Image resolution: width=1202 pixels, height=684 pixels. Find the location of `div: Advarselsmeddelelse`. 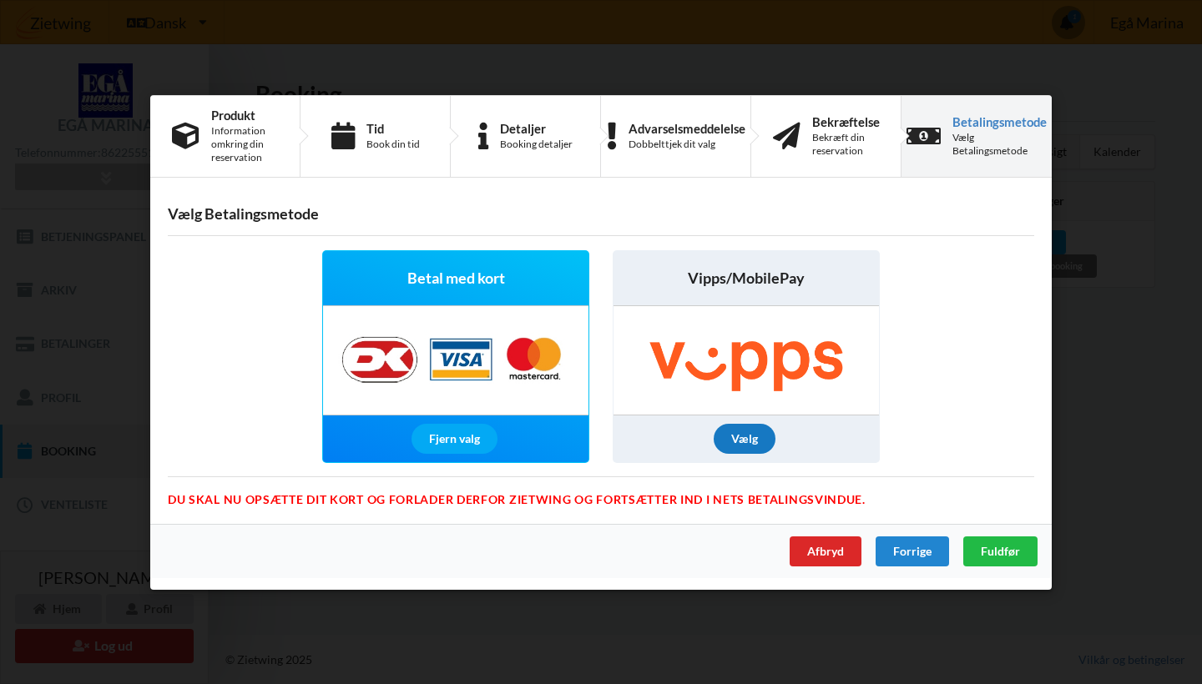

div: Advarselsmeddelelse is located at coordinates (687, 128).